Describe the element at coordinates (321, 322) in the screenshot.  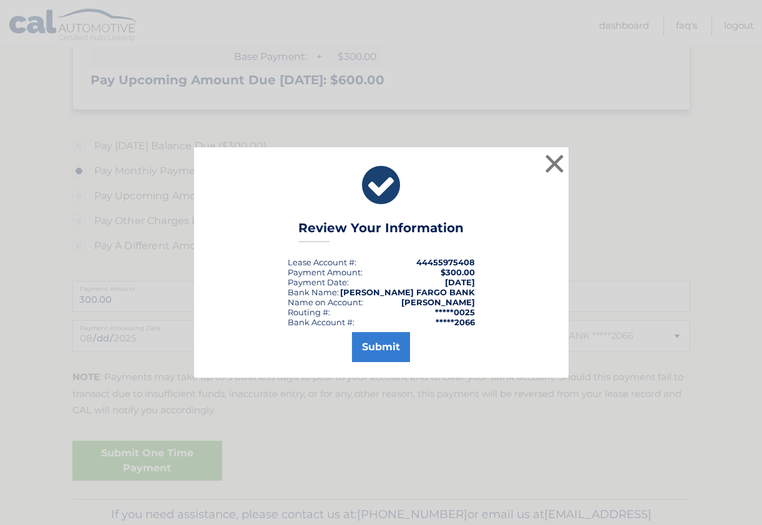
I see `div: Bank Account #:` at that location.